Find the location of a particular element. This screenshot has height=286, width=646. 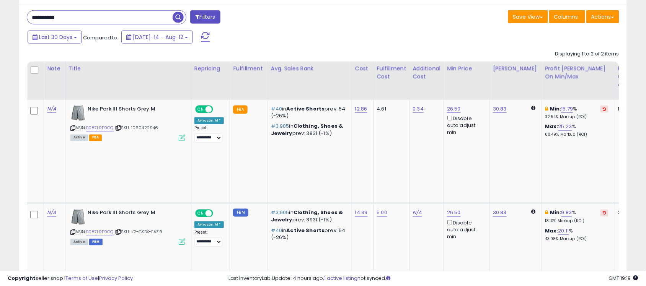

span: #3,905 is located at coordinates (280, 213).